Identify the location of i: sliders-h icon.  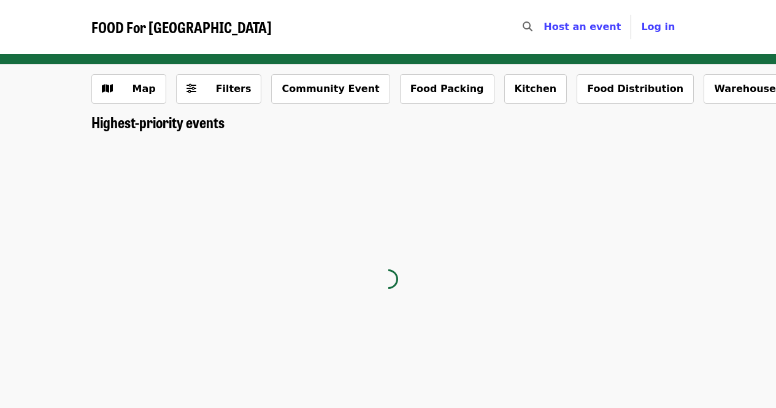
(191, 88).